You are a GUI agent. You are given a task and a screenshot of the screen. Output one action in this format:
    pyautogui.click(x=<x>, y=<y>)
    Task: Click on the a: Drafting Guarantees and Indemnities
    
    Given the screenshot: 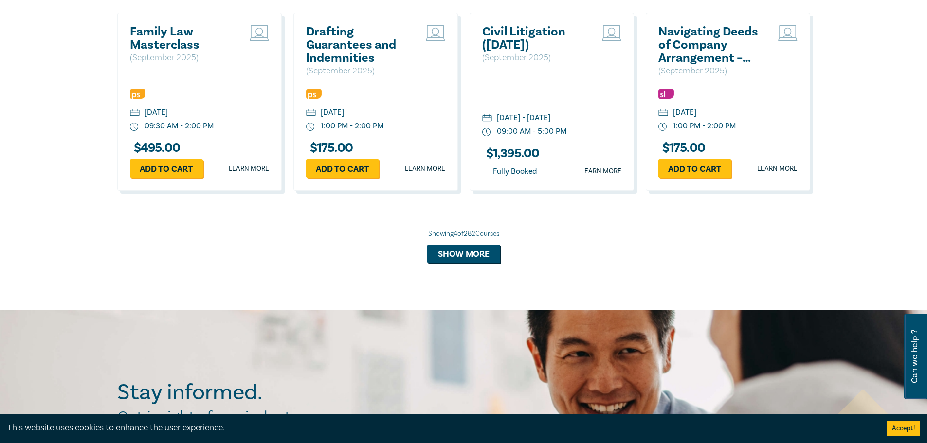 What is the action you would take?
    pyautogui.click(x=358, y=45)
    